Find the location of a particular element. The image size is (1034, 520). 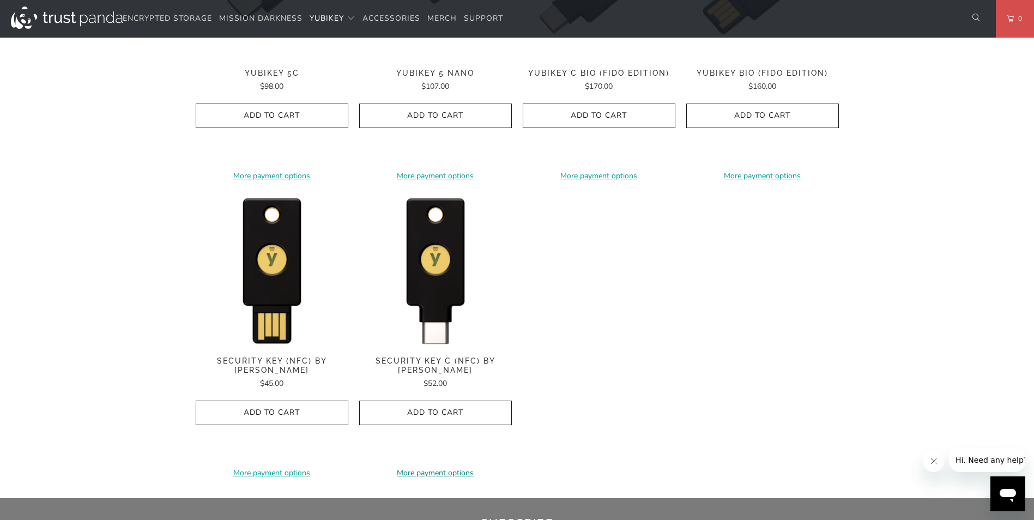

span: $170.00 is located at coordinates (599, 86).